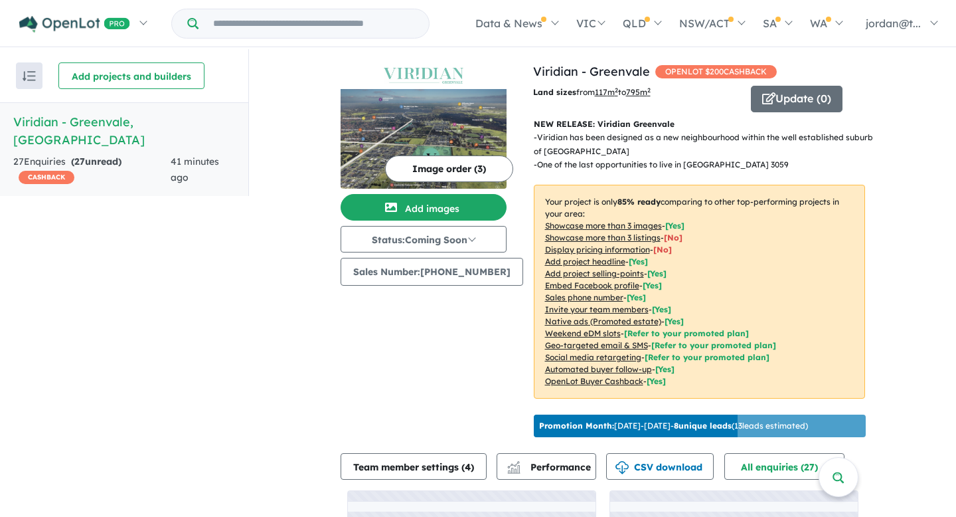 Image resolution: width=956 pixels, height=517 pixels. Describe the element at coordinates (449, 169) in the screenshot. I see `button: Image order (3)` at that location.